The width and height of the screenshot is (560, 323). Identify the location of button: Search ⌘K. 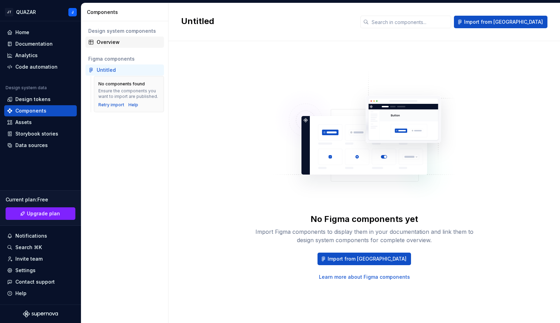
(40, 248).